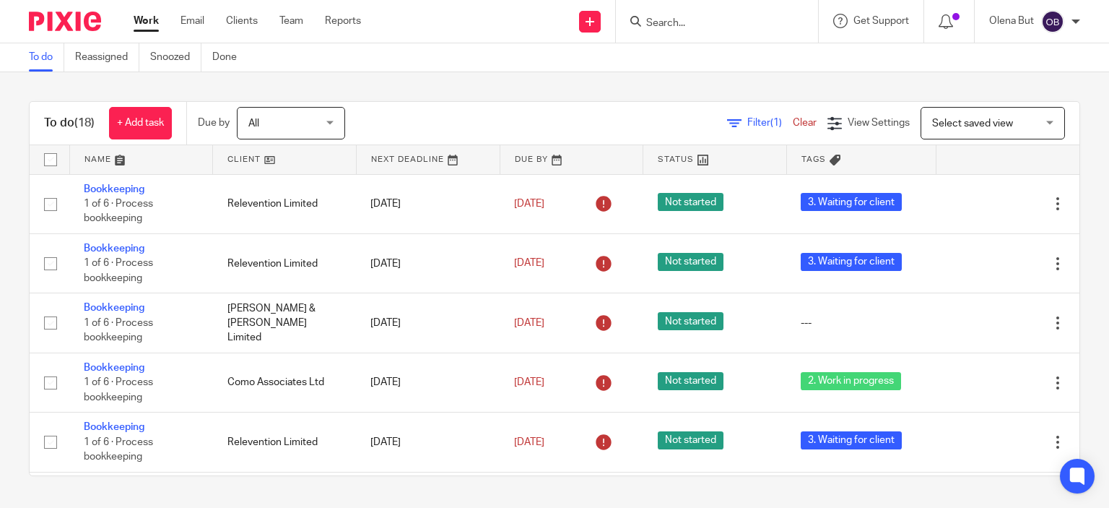  I want to click on span: Filter, so click(770, 123).